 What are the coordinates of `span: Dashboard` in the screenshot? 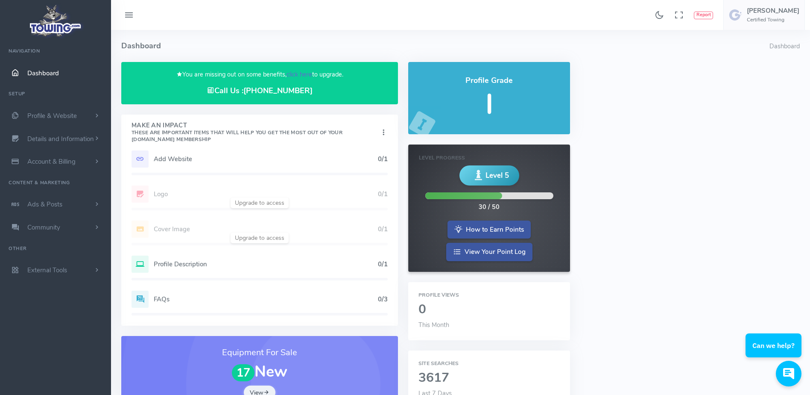 It's located at (43, 73).